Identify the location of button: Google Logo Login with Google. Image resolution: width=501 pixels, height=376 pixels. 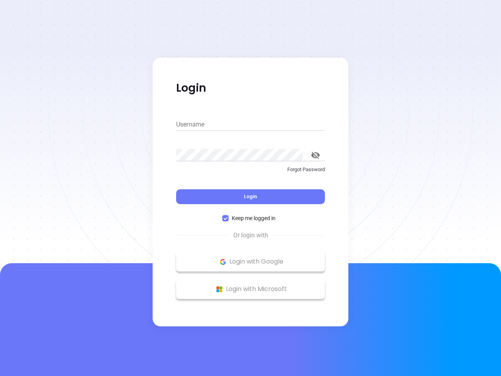
(250, 261).